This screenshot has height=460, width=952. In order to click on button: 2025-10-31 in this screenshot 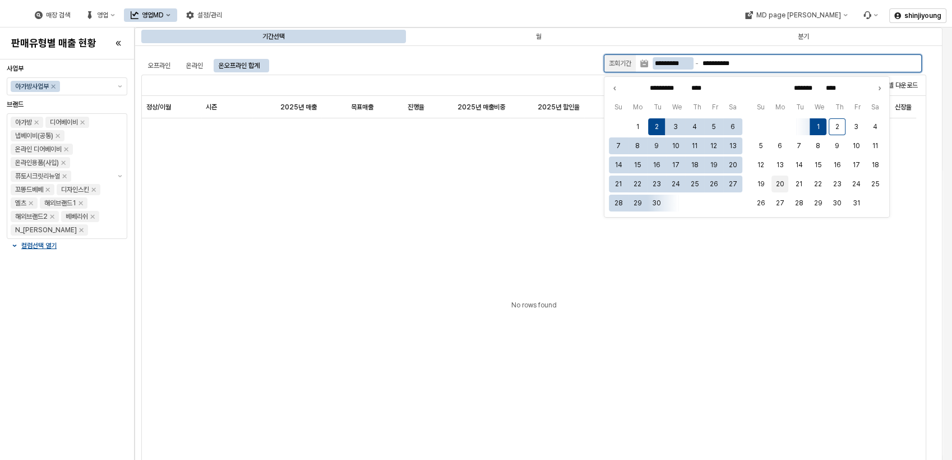, I will do `click(856, 203)`.